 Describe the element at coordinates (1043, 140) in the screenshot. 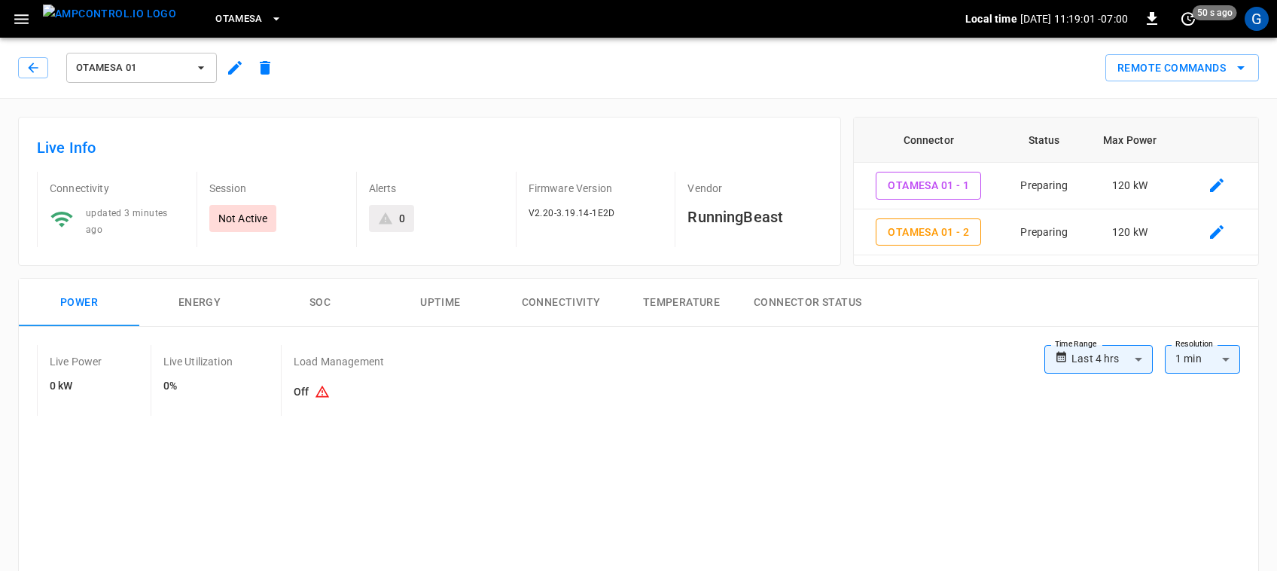

I see `th: Status` at that location.